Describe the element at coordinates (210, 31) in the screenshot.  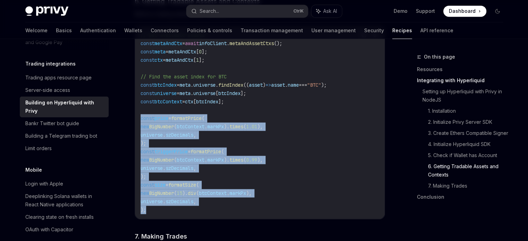
I see `a: Policies & controls` at that location.